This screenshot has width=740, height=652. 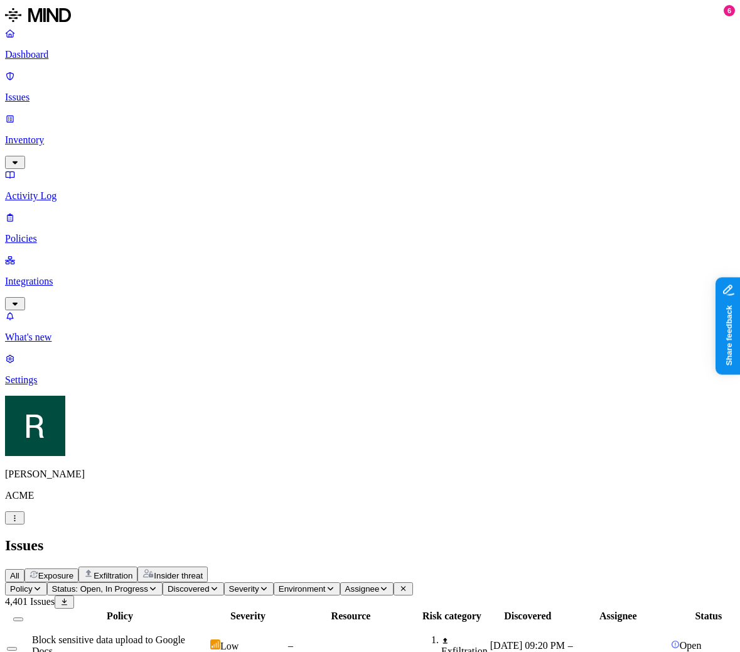 What do you see at coordinates (113, 575) in the screenshot?
I see `span: Exfiltration` at bounding box center [113, 575].